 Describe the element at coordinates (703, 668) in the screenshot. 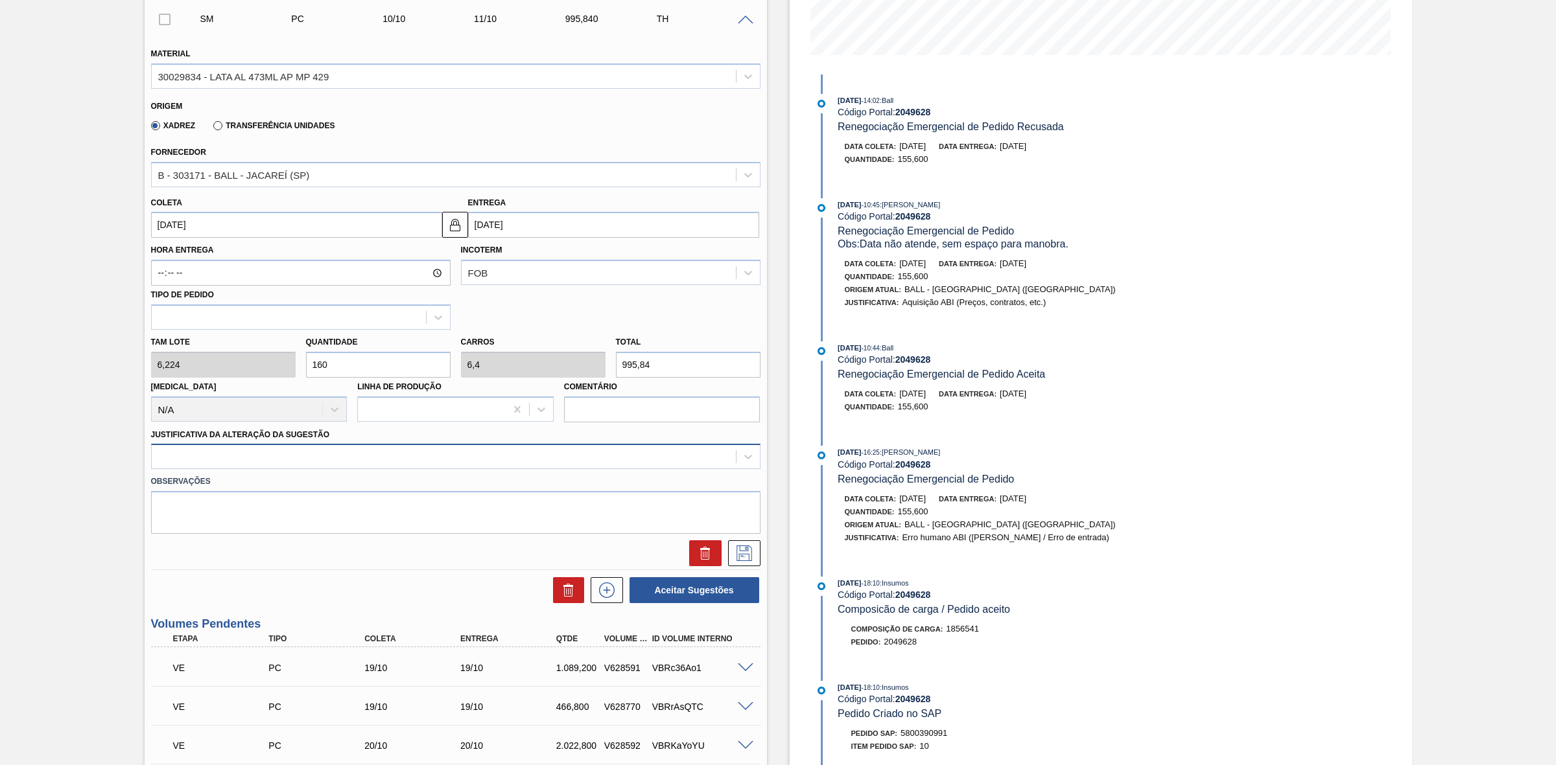

I see `div: VBRc36Ao1` at that location.